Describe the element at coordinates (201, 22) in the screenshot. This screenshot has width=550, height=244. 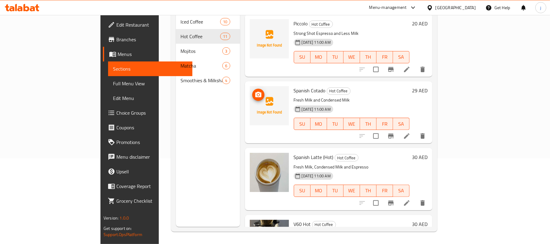
I see `span: Iced Coffee` at that location.